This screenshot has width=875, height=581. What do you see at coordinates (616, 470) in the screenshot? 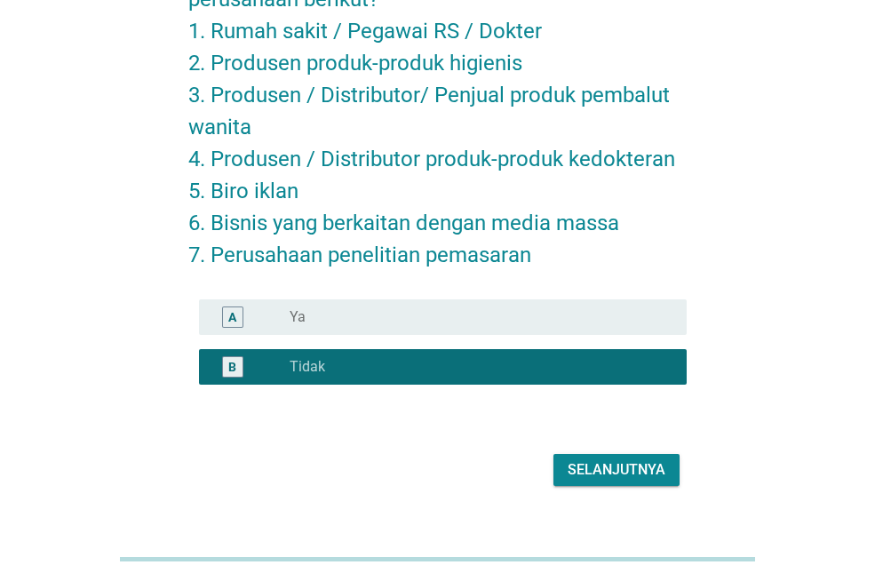
I see `button: Selanjutnya` at bounding box center [616, 470].